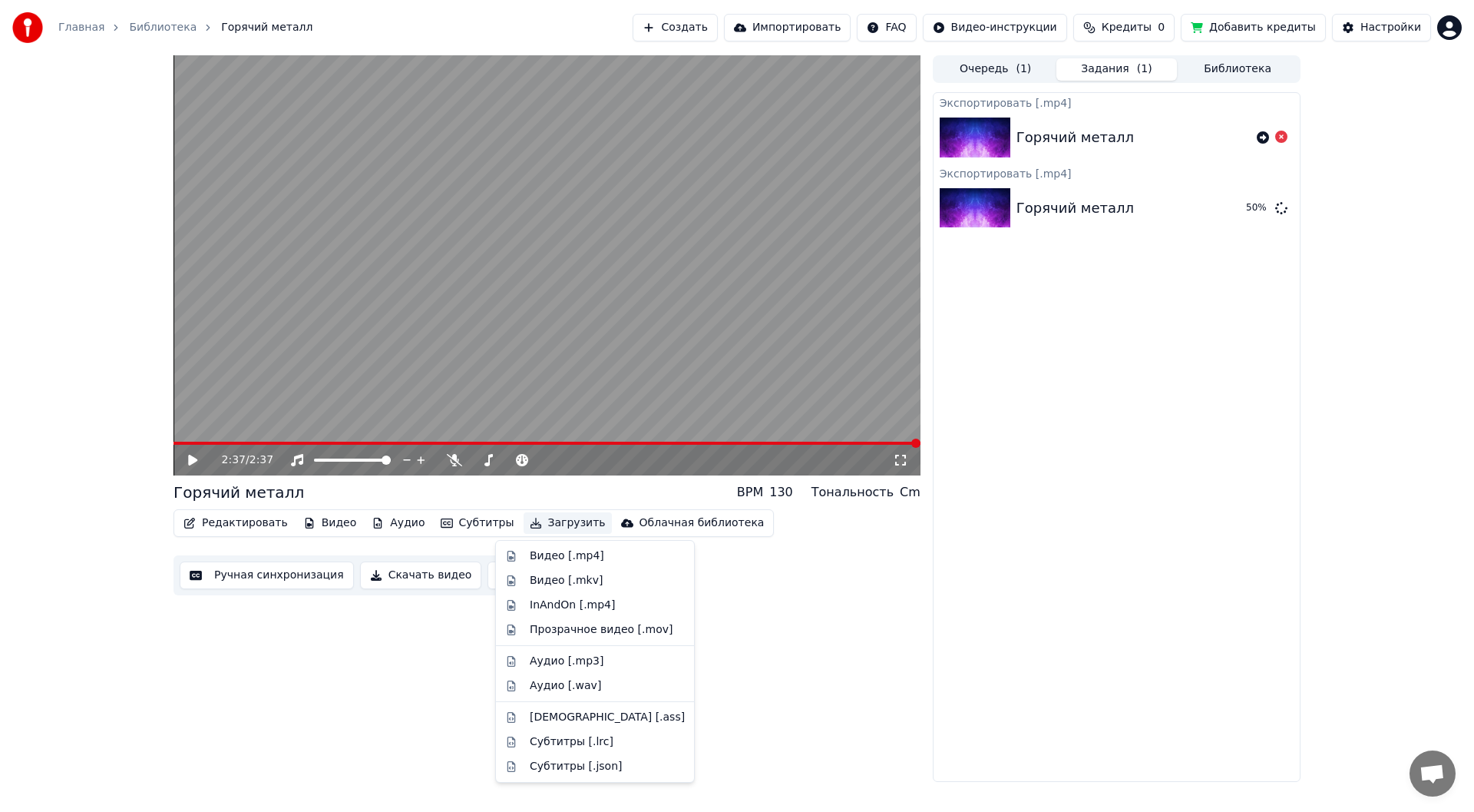  I want to click on button: Видео-инструкции, so click(995, 27).